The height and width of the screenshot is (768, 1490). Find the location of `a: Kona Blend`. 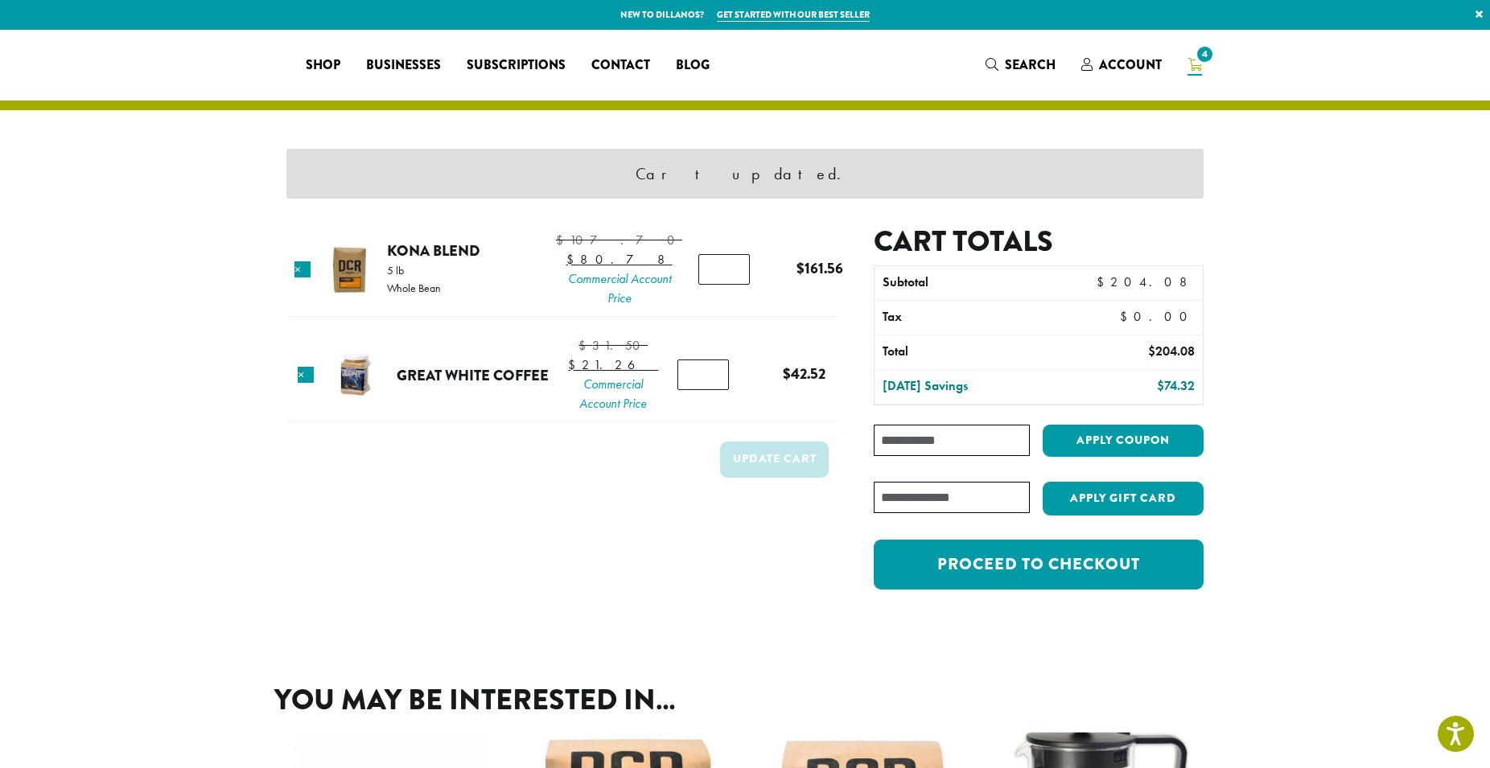

a: Kona Blend is located at coordinates (434, 250).